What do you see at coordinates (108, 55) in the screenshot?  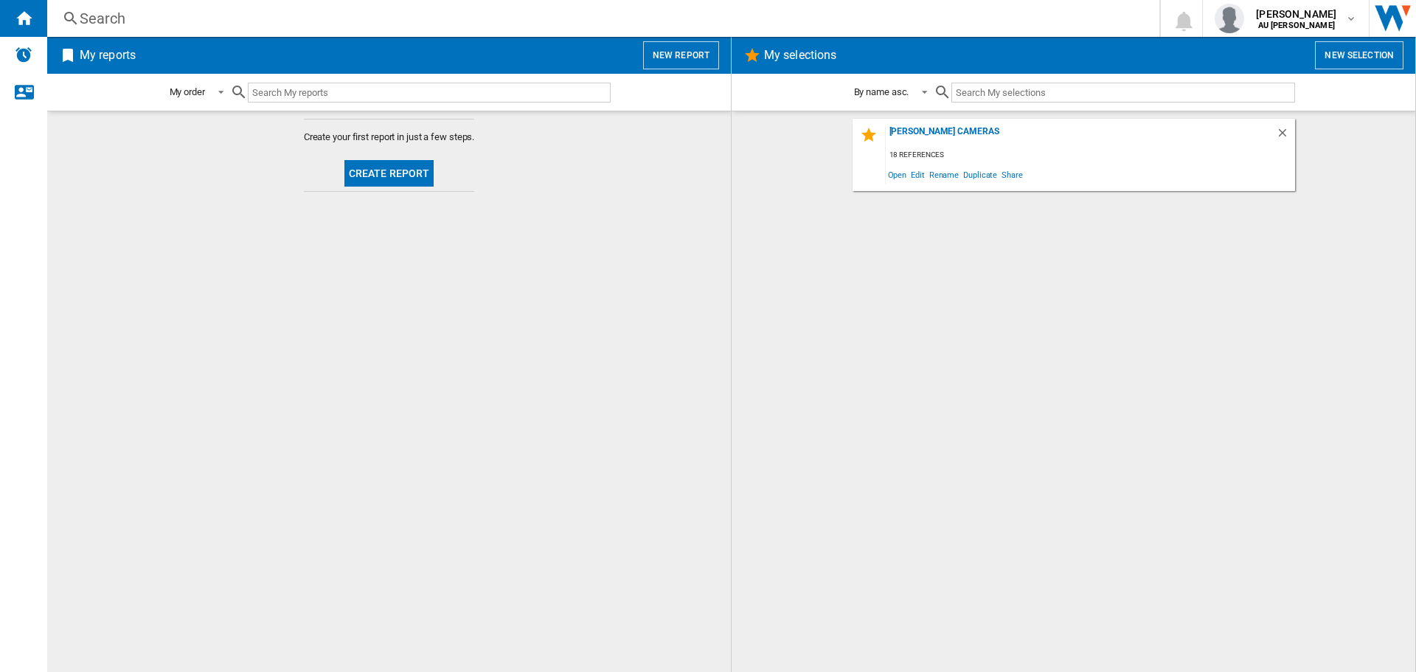 I see `h2: My reports` at bounding box center [108, 55].